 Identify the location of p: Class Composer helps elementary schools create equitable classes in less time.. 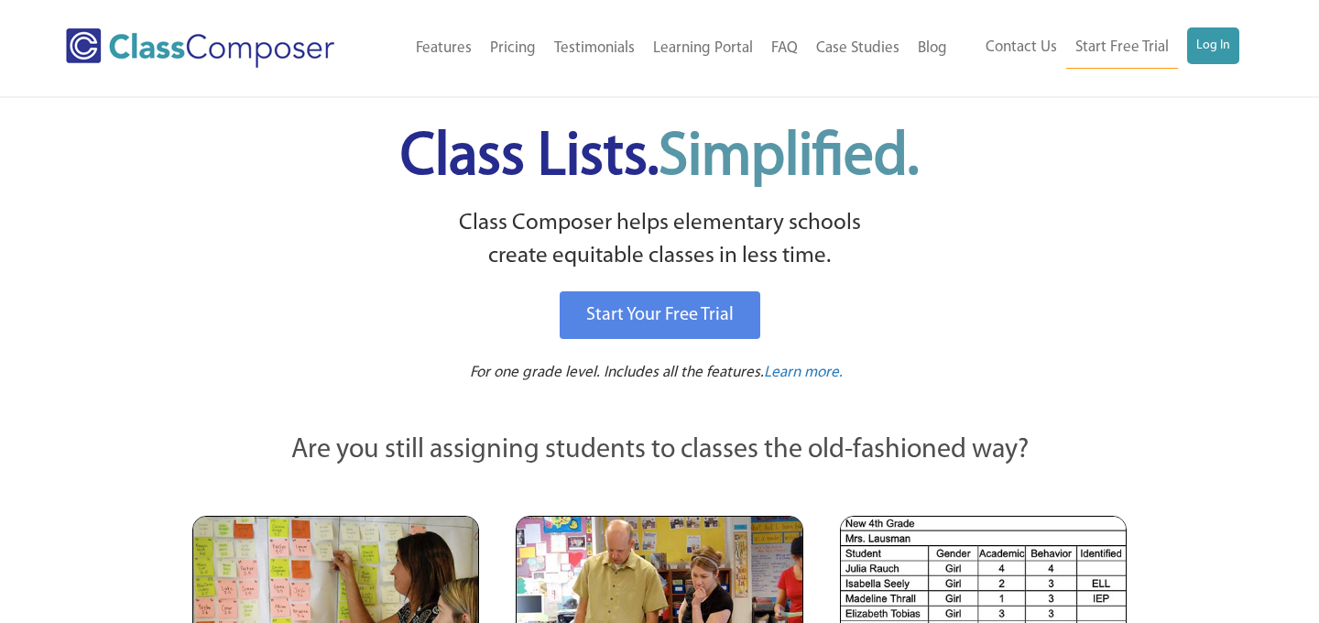
(660, 240).